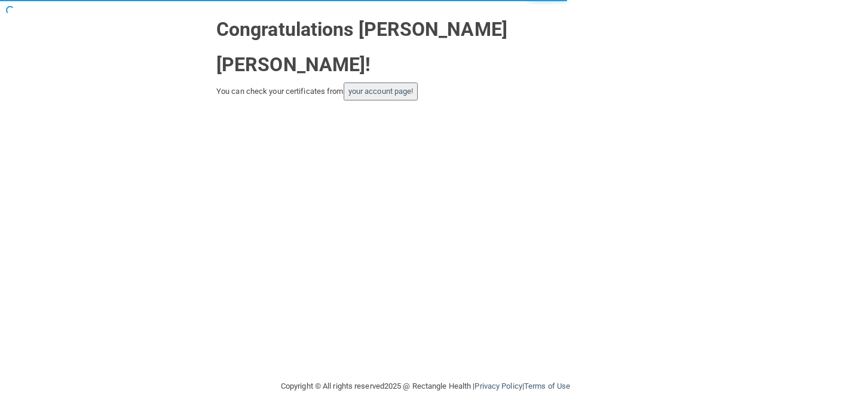 This screenshot has width=851, height=418. I want to click on a: Privacy Policy, so click(498, 385).